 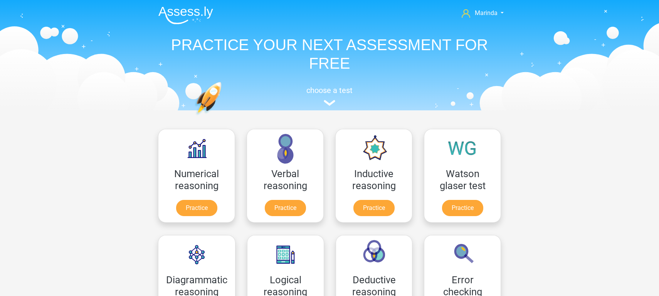 What do you see at coordinates (223, 116) in the screenshot?
I see `img: practice` at bounding box center [223, 116].